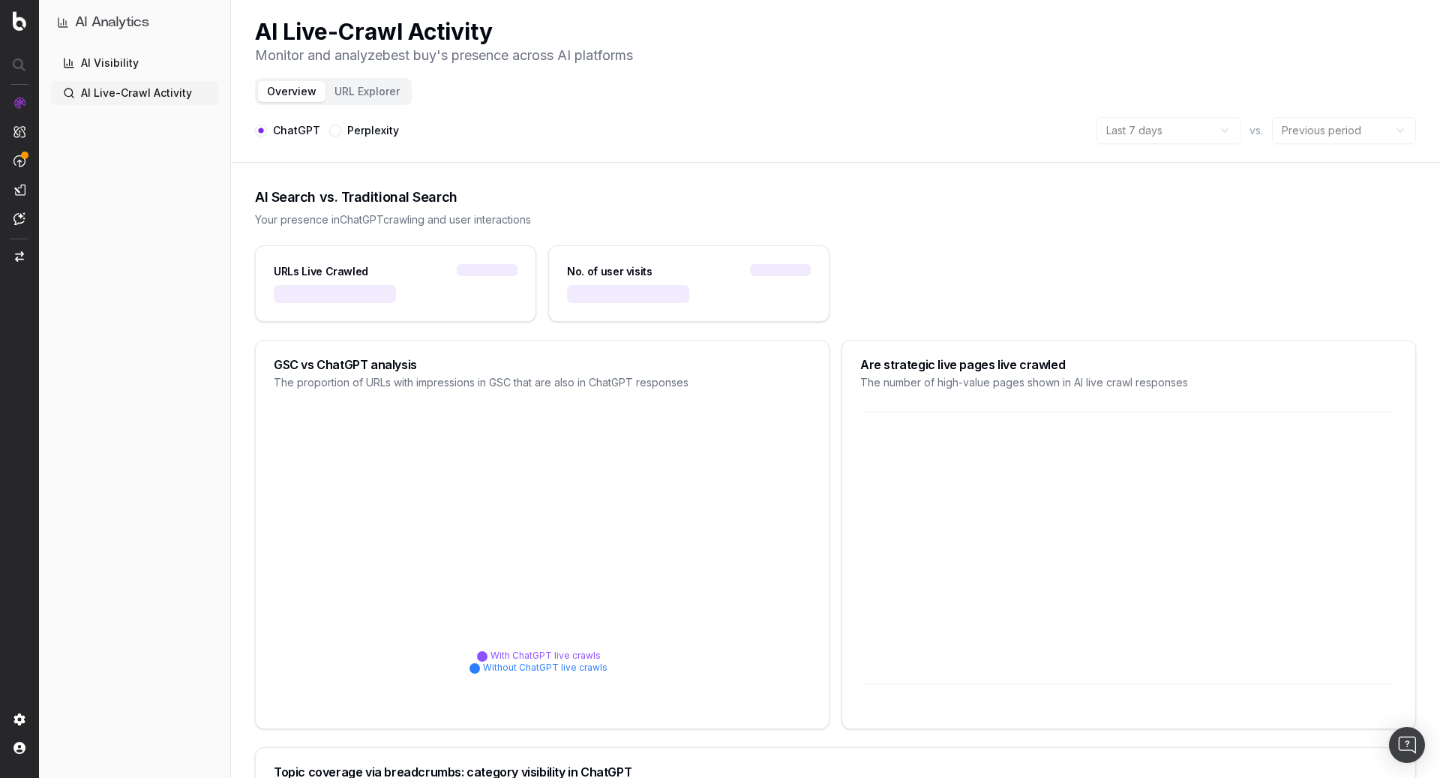 This screenshot has width=1440, height=778. I want to click on a: AI Live-Crawl Activity, so click(134, 93).